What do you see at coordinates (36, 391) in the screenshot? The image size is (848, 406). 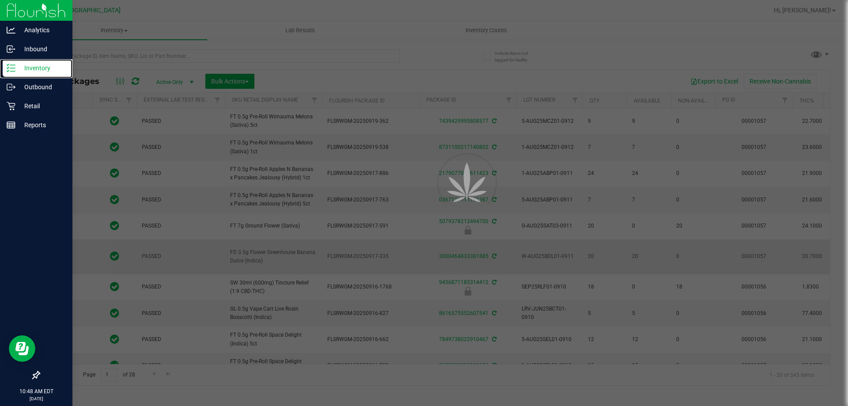 I see `p: 10:48 AM EDT` at bounding box center [36, 391].